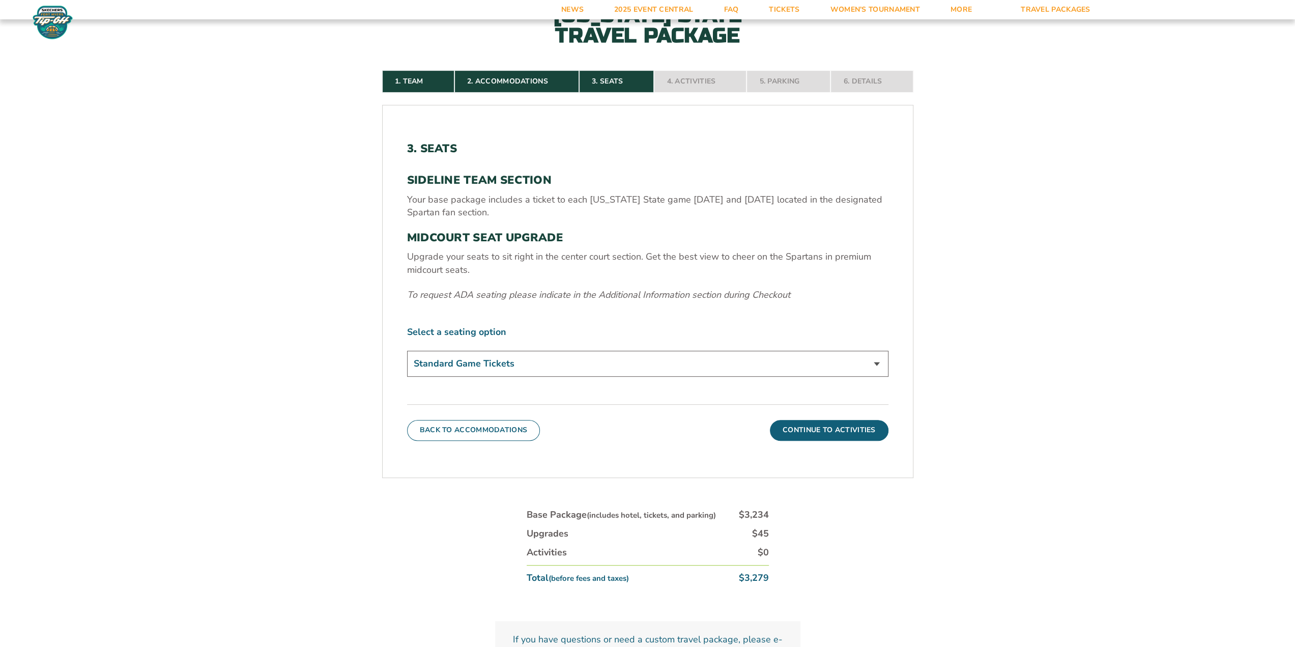 This screenshot has height=647, width=1295. I want to click on div: $0, so click(763, 552).